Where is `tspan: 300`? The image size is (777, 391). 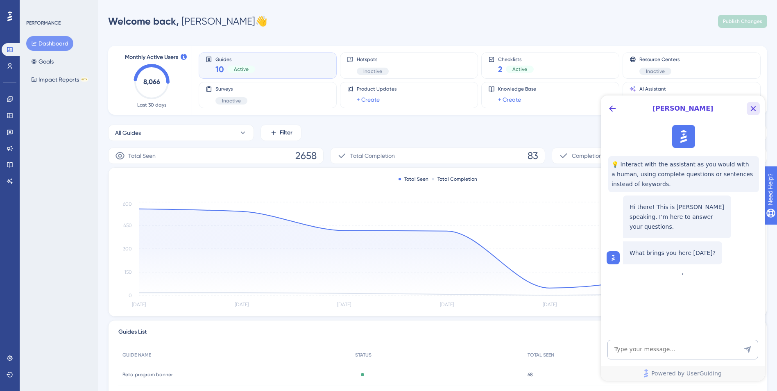 tspan: 300 is located at coordinates (127, 249).